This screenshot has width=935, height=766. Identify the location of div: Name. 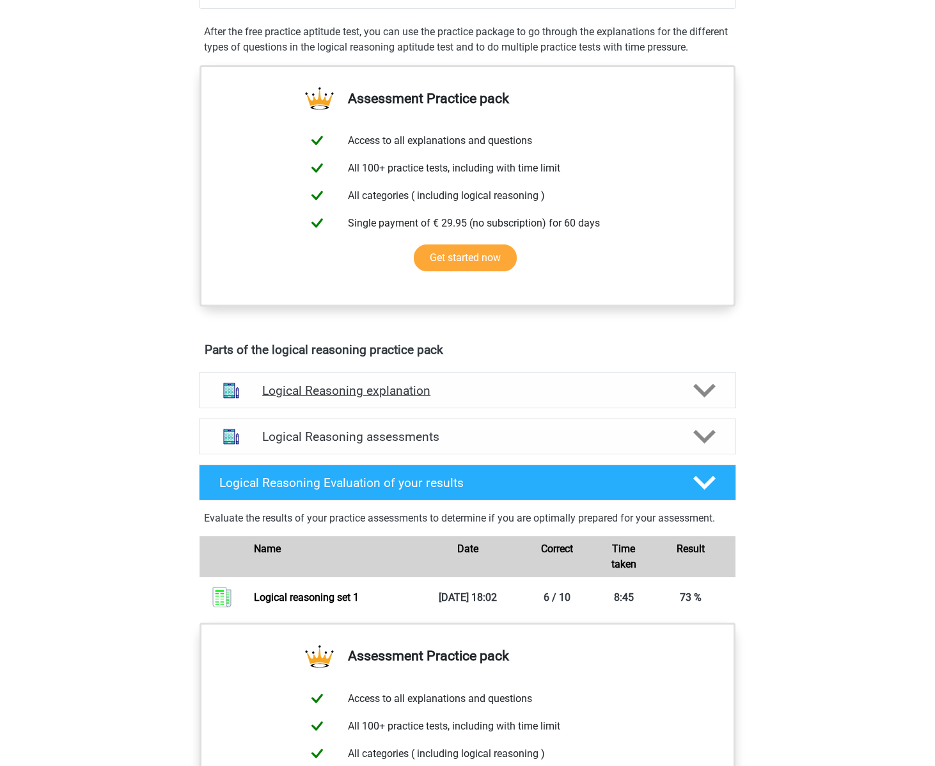
(333, 557).